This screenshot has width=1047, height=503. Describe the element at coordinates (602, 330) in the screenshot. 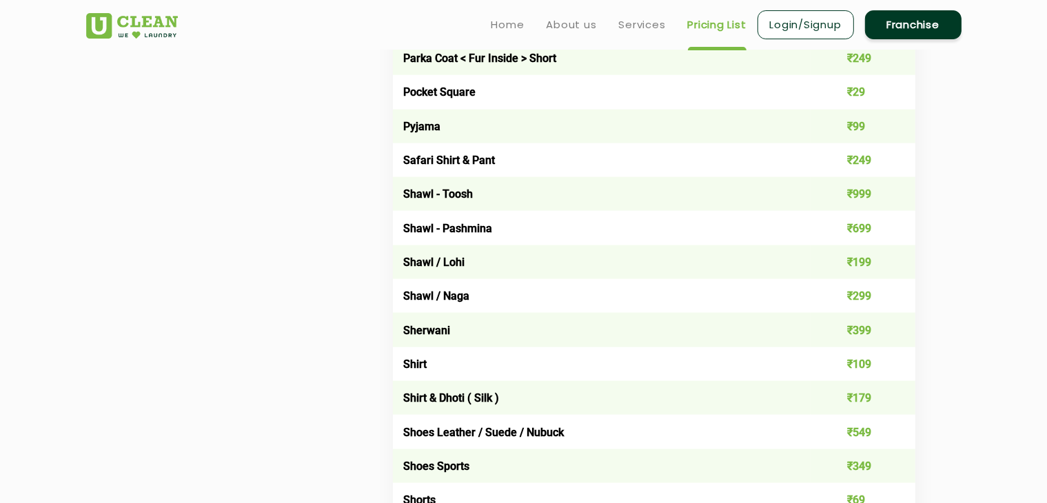

I see `td: Sherwani` at that location.